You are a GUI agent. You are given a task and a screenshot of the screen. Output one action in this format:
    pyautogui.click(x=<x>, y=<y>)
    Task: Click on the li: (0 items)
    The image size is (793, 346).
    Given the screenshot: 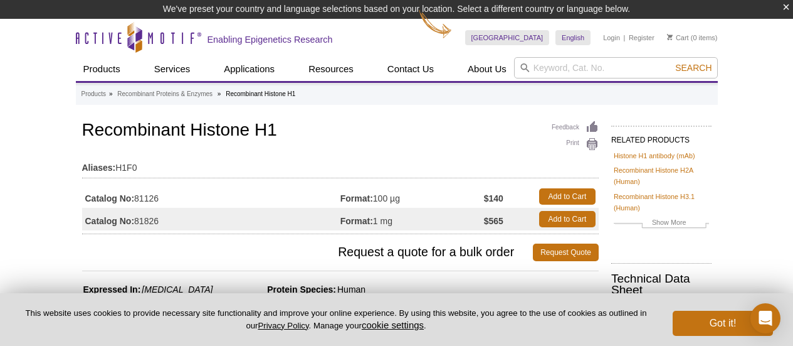 What is the action you would take?
    pyautogui.click(x=692, y=38)
    